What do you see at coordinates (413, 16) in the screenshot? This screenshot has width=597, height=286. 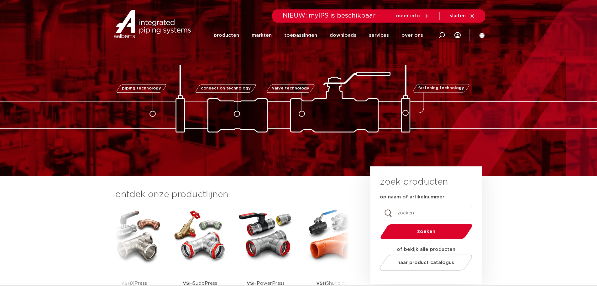 I see `a: meer info` at bounding box center [413, 16].